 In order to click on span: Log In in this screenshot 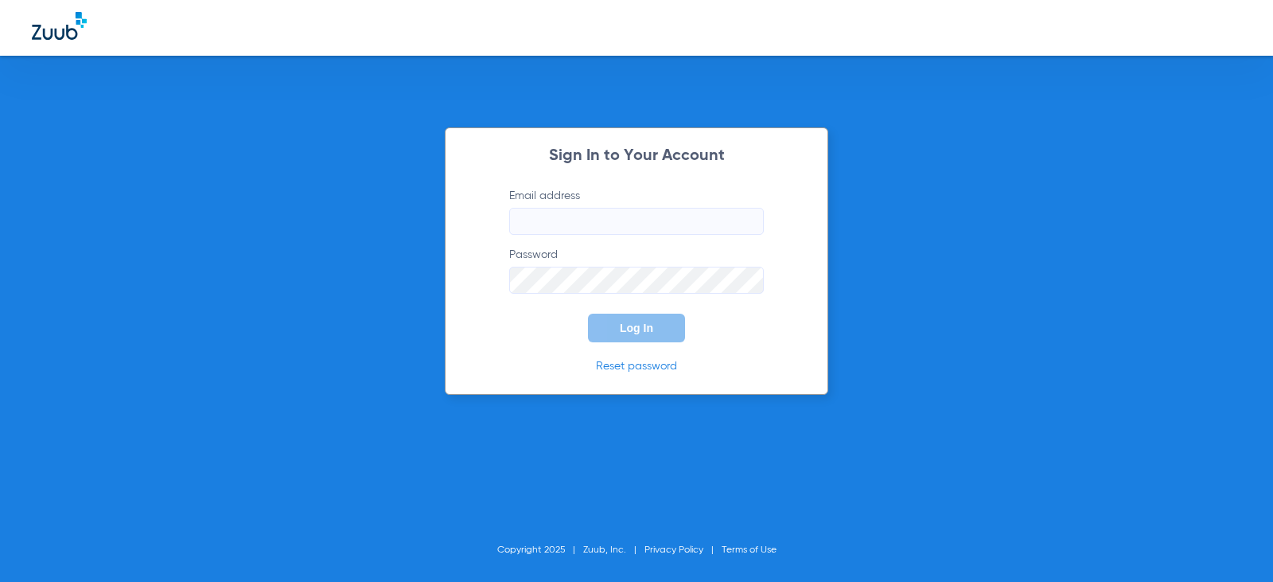, I will do `click(637, 328)`.